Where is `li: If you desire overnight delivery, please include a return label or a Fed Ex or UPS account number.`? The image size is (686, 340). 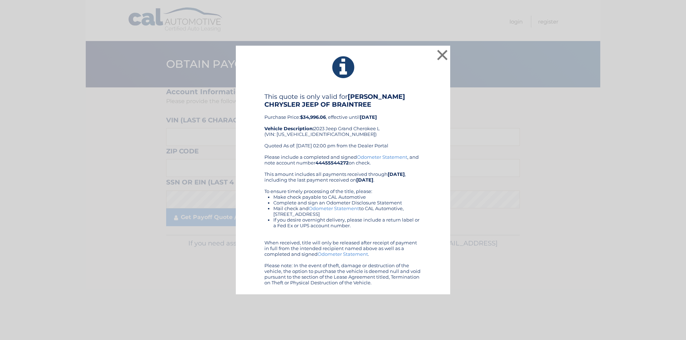
li: If you desire overnight delivery, please include a return label or a Fed Ex or UPS account number. is located at coordinates (347, 223).